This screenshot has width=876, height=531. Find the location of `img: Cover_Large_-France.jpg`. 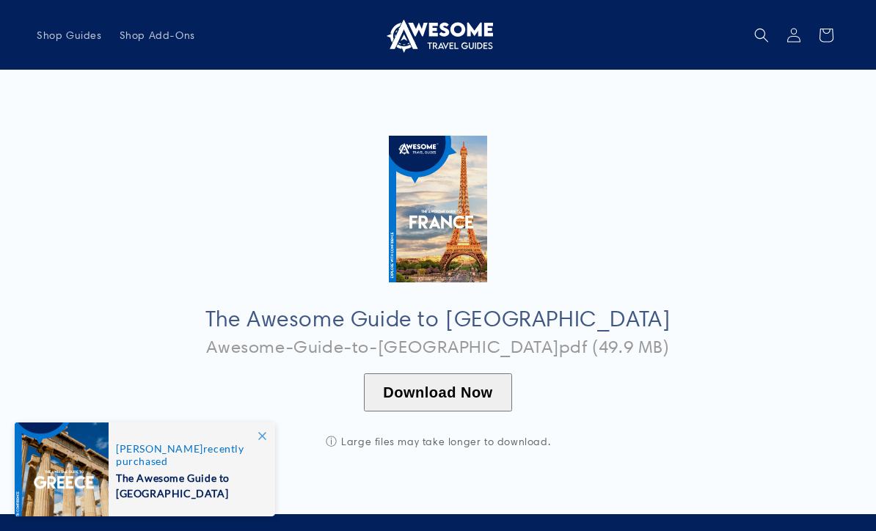

img: Cover_Large_-France.jpg is located at coordinates (437, 209).